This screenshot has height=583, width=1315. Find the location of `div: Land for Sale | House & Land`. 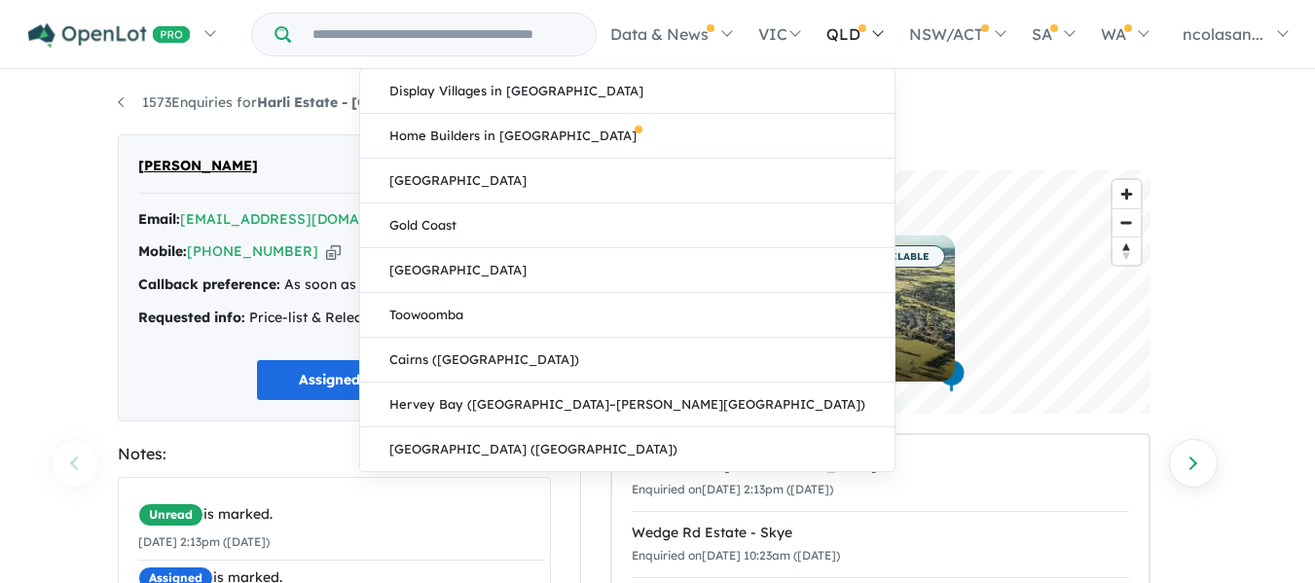

div: Land for Sale | House & Land is located at coordinates (809, 347).